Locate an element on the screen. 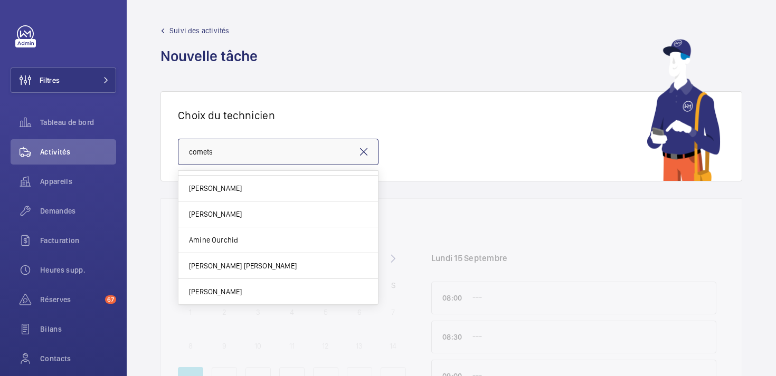 The height and width of the screenshot is (376, 776). span: Appareils is located at coordinates (78, 182).